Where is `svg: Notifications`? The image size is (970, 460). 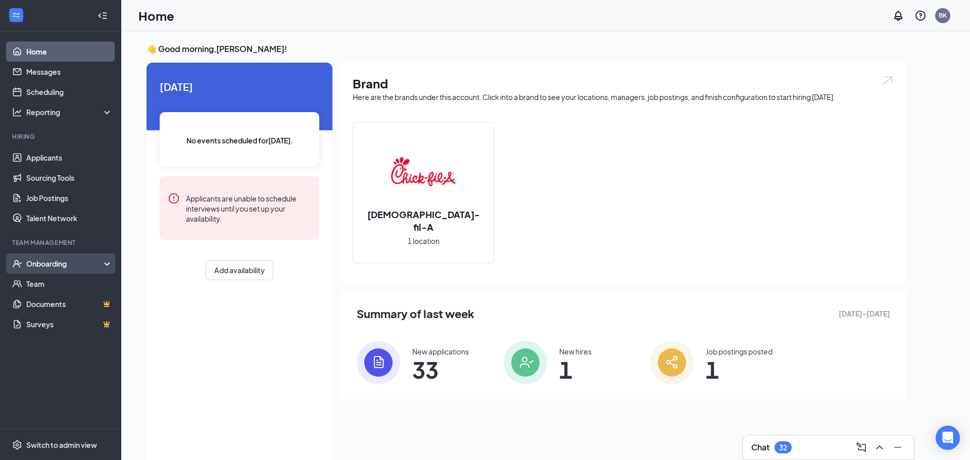
svg: Notifications is located at coordinates (899, 16).